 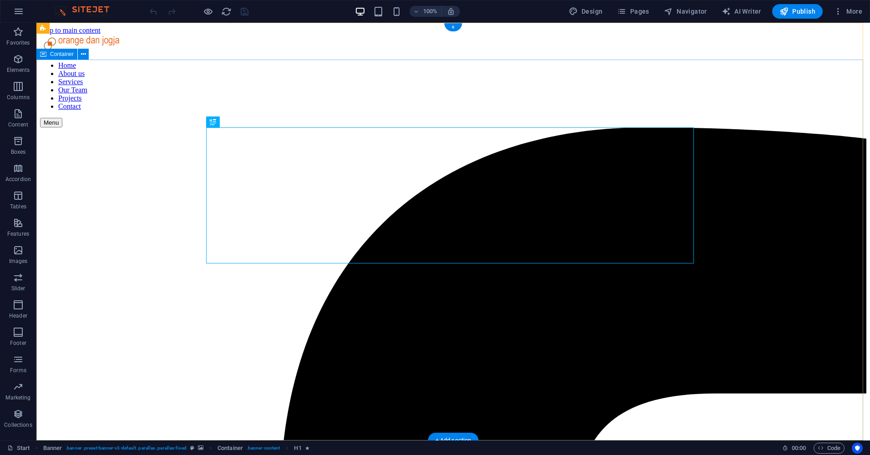 I want to click on p: Header, so click(x=18, y=316).